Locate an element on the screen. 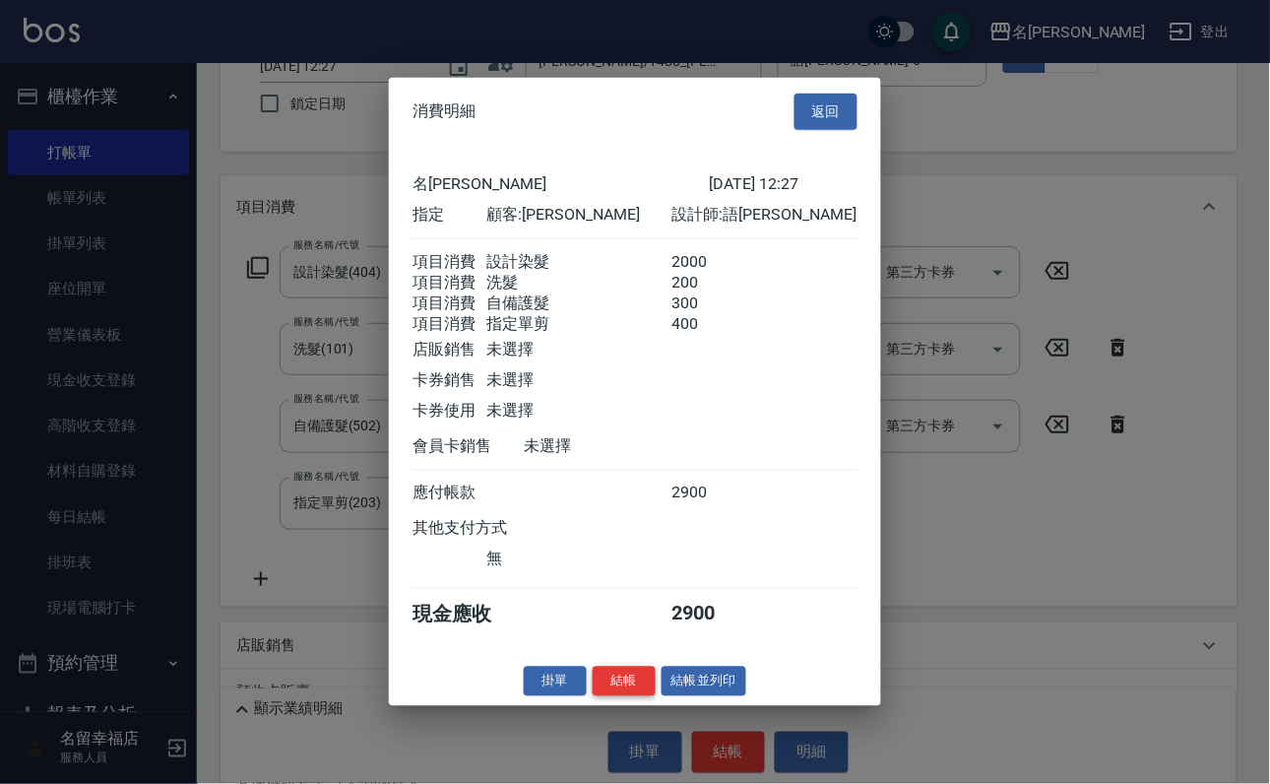  div: 設計染髮 is located at coordinates (579, 261).